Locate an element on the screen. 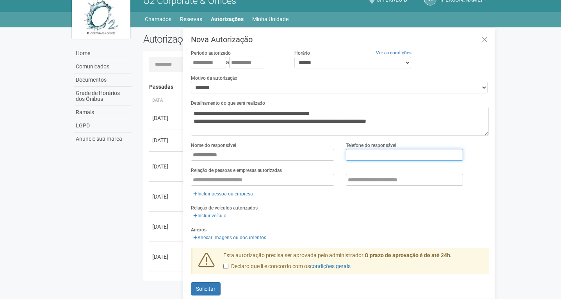 The height and width of the screenshot is (299, 561). h3: Nova Autorização is located at coordinates (340, 39).